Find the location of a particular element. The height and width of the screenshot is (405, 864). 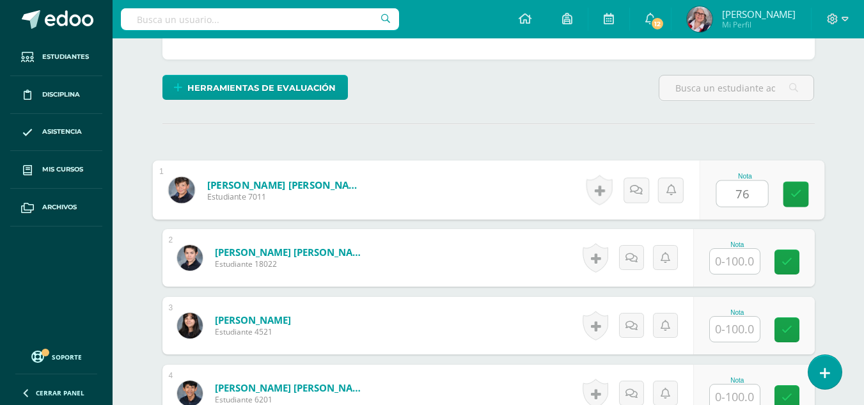

span: Estudiante 18022 is located at coordinates (292, 263).